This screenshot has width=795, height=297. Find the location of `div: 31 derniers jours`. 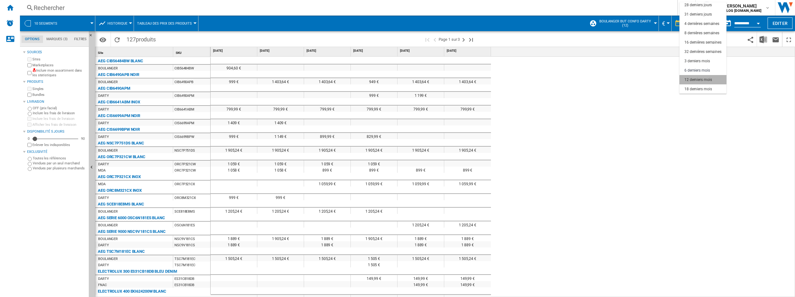

div: 31 derniers jours is located at coordinates (698, 14).